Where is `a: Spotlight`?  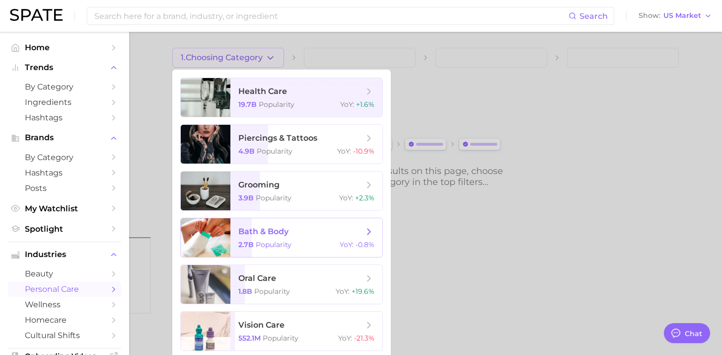
a: Spotlight is located at coordinates (65, 228).